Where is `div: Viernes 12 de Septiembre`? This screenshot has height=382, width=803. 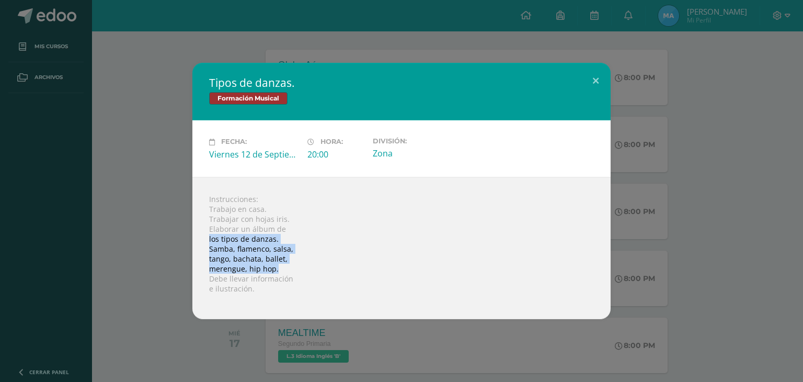 div: Viernes 12 de Septiembre is located at coordinates (254, 154).